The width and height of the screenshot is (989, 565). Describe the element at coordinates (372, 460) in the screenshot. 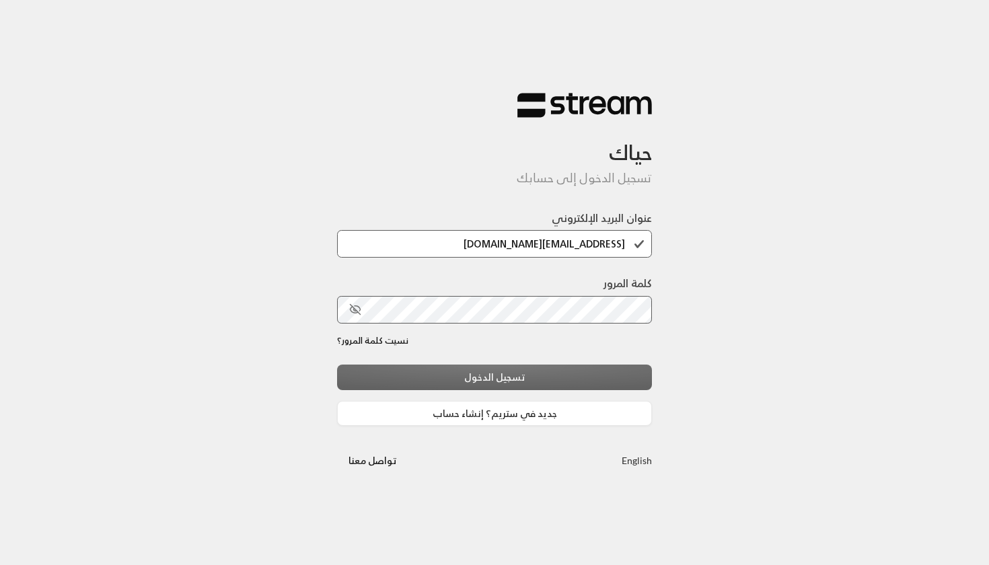

I see `button: تواصل معنا` at that location.